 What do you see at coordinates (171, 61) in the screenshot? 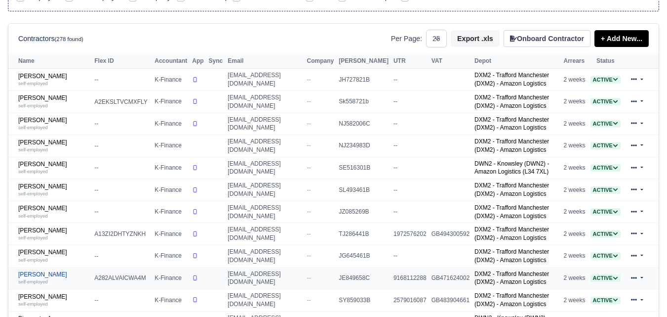
I see `th: Accountant` at bounding box center [171, 61].